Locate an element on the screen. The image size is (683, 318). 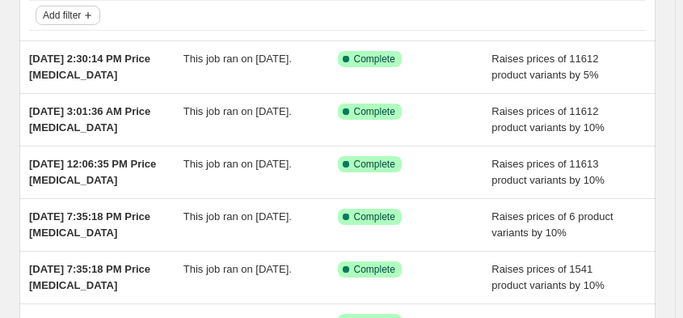
span: Raises prices of 11612 product variants by 10% is located at coordinates (547, 119).